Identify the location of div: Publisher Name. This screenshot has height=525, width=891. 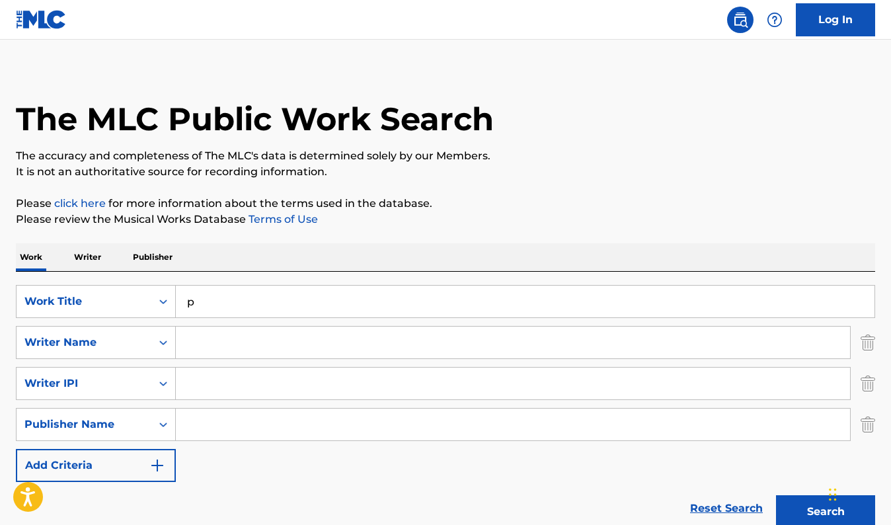
(84, 424).